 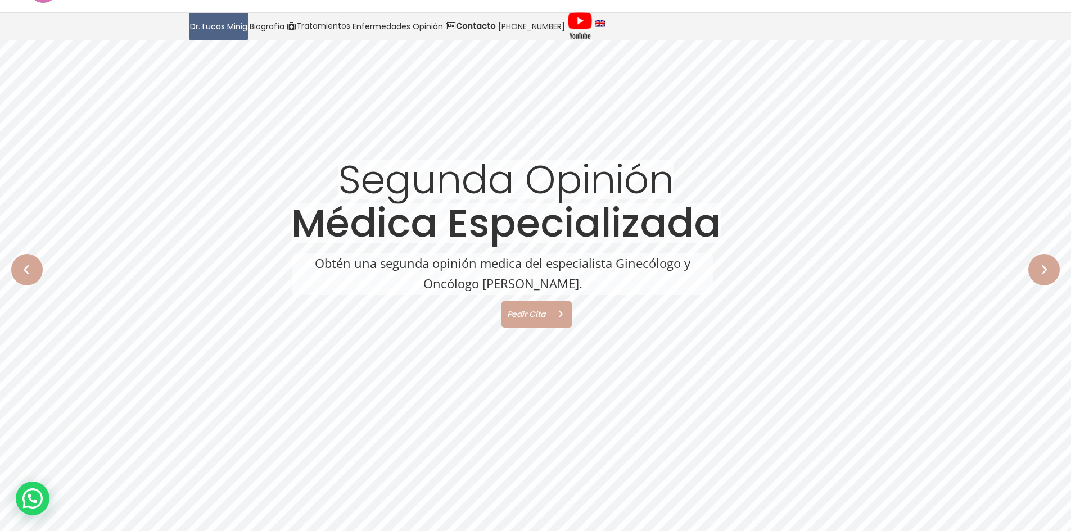 I want to click on strong: Contacto, so click(x=476, y=26).